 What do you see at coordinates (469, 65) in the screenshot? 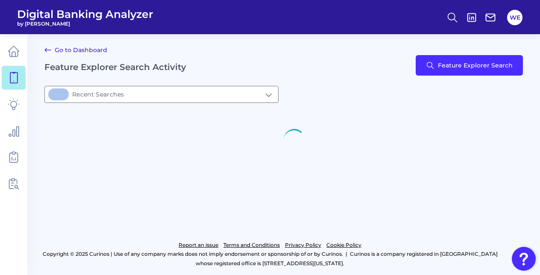
I see `button: Feature Explorer Search` at bounding box center [469, 65].